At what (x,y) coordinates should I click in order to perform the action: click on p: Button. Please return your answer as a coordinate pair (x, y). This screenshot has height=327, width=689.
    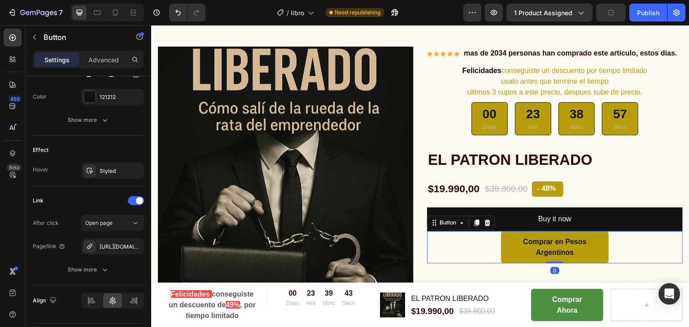
    Looking at the image, I should click on (82, 37).